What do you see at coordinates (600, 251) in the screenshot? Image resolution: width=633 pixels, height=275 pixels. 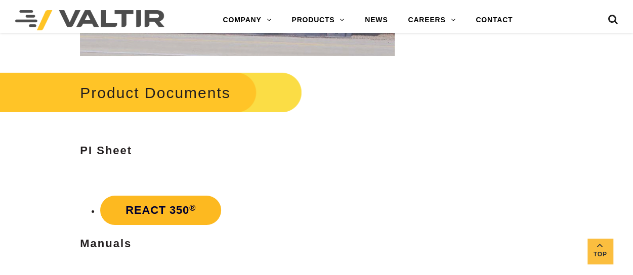 I see `a: Top` at bounding box center [600, 251].